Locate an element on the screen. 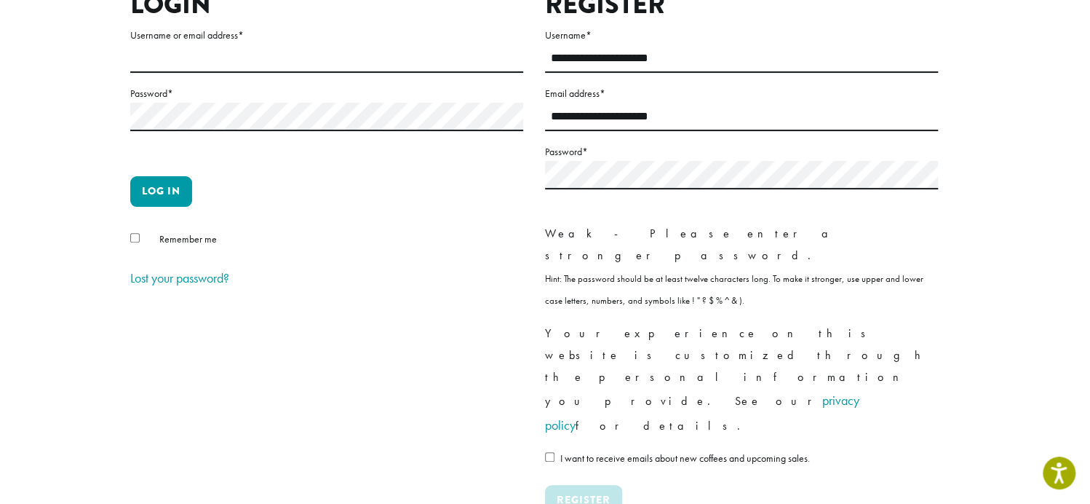 Image resolution: width=1090 pixels, height=504 pixels. div: Weak - Please enter a stronger password. is located at coordinates (742, 245).